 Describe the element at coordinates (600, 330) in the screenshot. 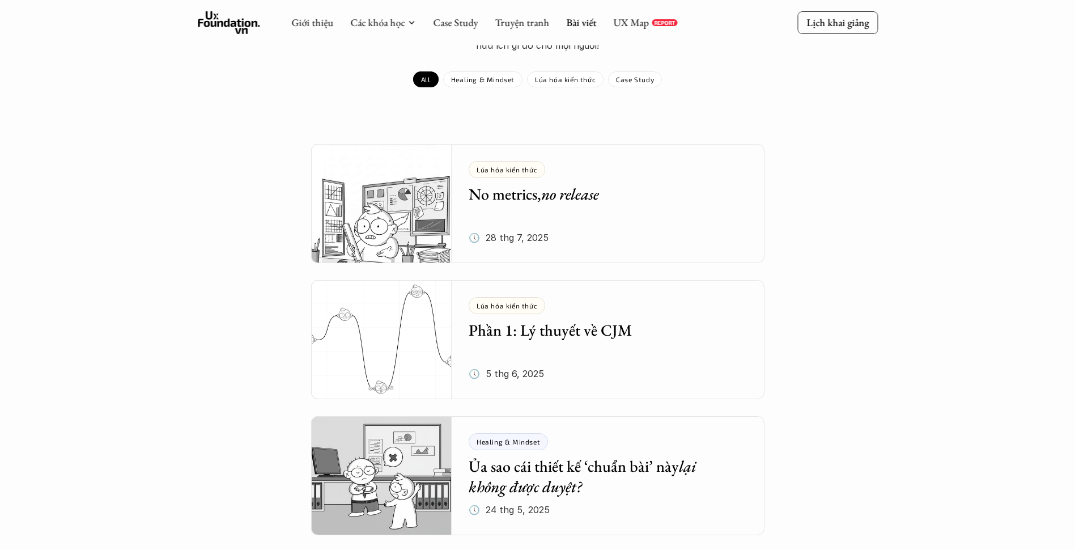

I see `h5: Phần 1: Lý thuyết về CJM` at that location.